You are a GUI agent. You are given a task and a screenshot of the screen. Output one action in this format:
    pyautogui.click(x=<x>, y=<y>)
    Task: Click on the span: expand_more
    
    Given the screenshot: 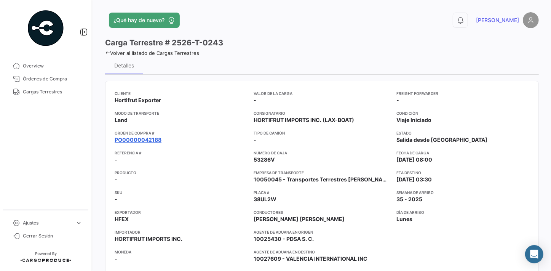 What is the action you would take?
    pyautogui.click(x=79, y=223)
    